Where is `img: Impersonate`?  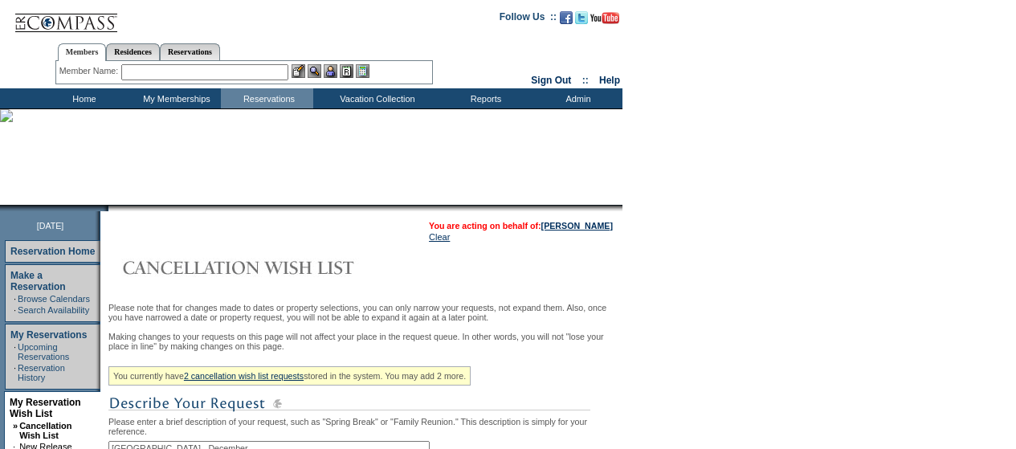 img: Impersonate is located at coordinates (330, 71).